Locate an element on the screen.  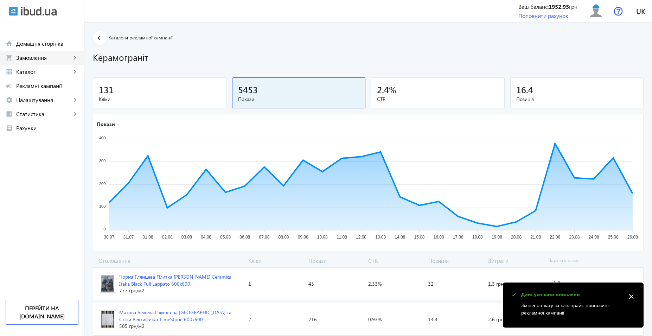
img: help.svg is located at coordinates (618, 11).